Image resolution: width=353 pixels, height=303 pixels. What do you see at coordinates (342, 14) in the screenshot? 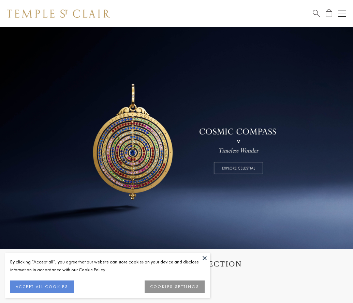
I see `button: Open navigation` at bounding box center [342, 14].